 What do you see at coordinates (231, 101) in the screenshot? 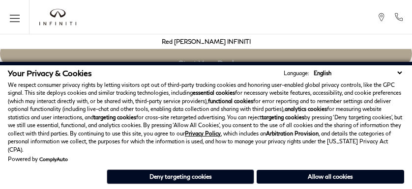
I see `strong: functional cookies` at bounding box center [231, 101].